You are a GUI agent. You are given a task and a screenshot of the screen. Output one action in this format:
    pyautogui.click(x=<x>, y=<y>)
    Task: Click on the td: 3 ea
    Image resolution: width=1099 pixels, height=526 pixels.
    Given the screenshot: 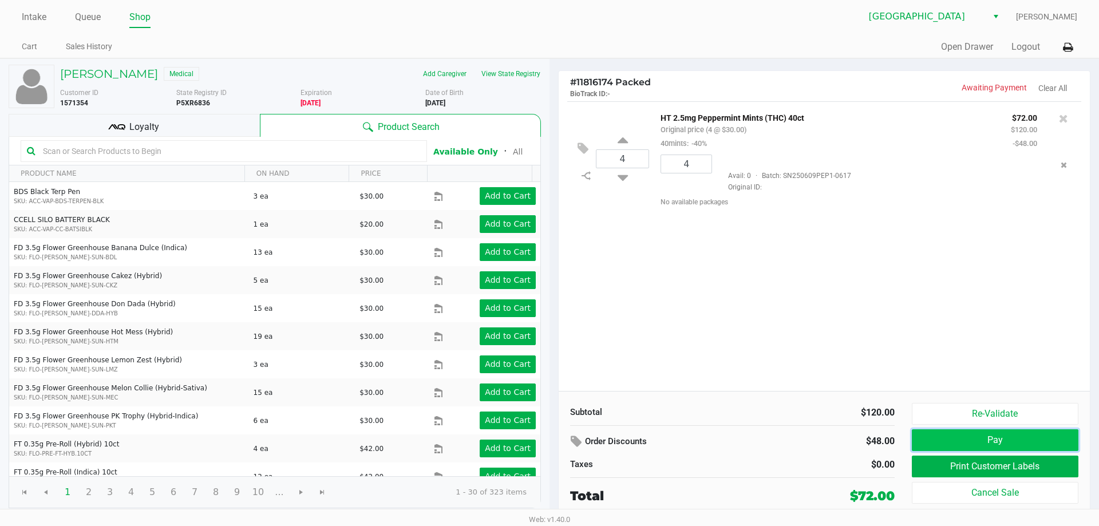 What is the action you would take?
    pyautogui.click(x=302, y=364)
    